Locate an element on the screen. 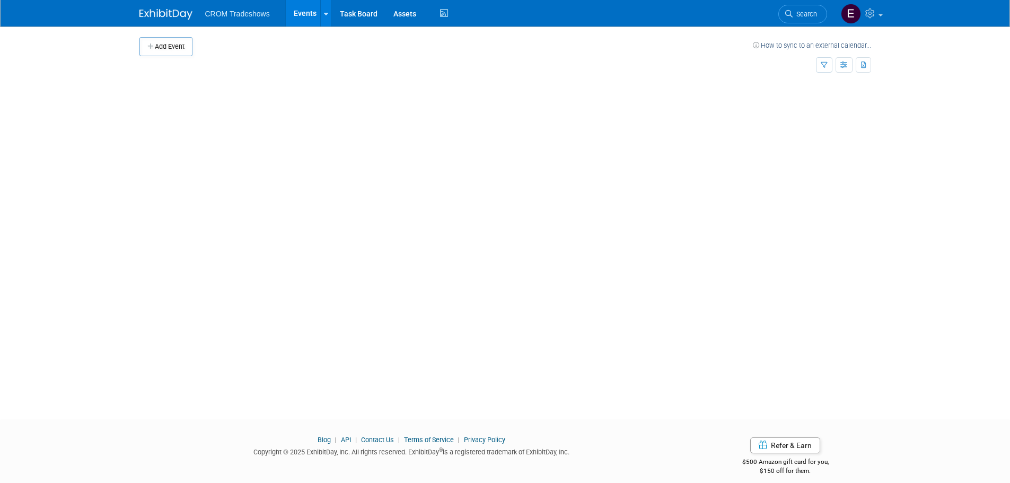 The height and width of the screenshot is (483, 1010). div: $150 off for them. is located at coordinates (785, 471).